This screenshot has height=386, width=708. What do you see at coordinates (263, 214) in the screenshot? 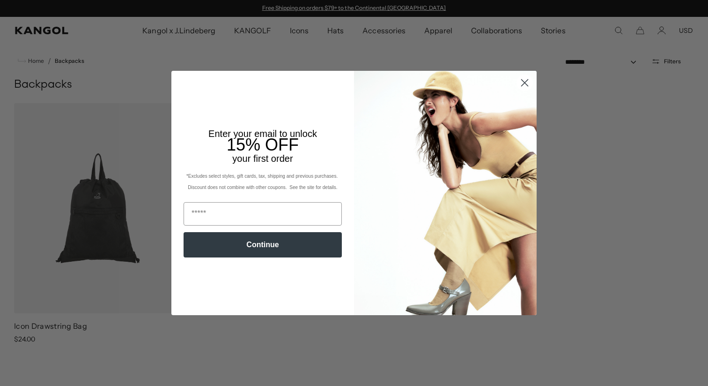
I see `input: Email` at bounding box center [263, 214].